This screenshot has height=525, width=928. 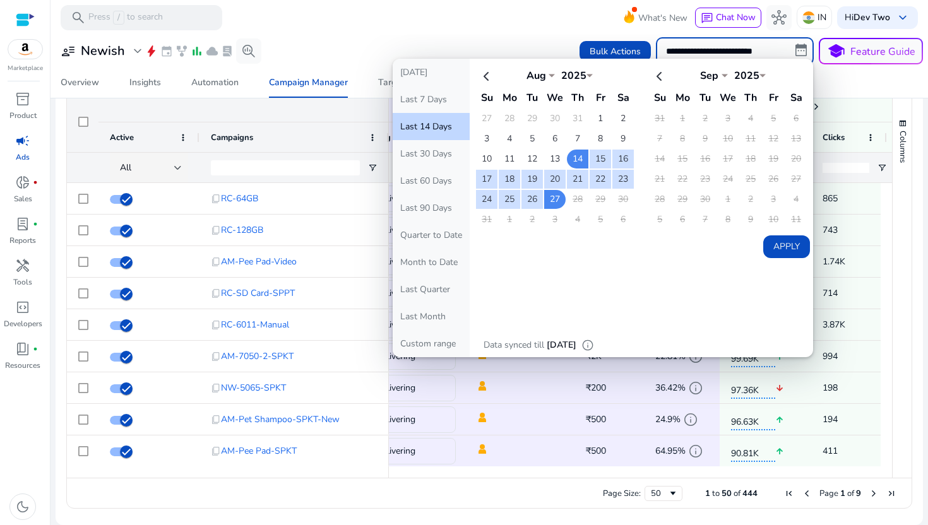 I want to click on span: Chat Now, so click(x=736, y=17).